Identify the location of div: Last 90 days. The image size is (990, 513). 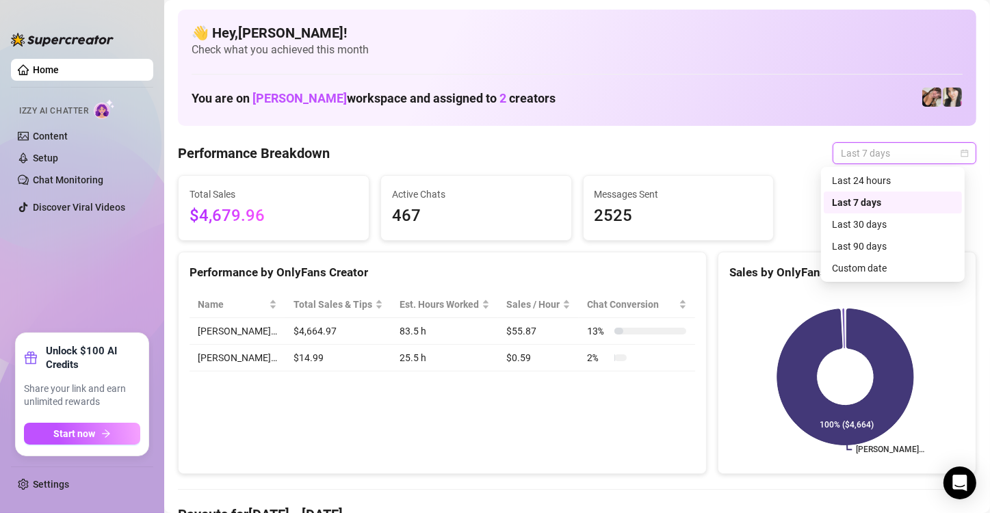
(893, 246).